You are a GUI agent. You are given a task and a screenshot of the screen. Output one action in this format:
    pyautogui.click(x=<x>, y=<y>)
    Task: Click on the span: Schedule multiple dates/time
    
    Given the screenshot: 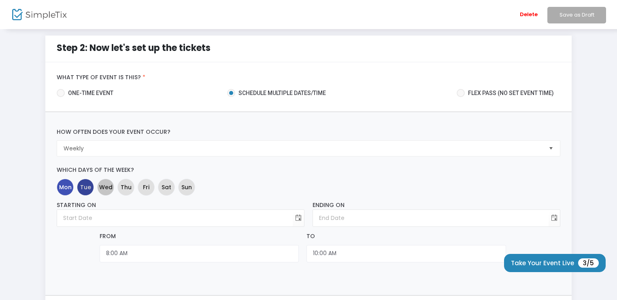 What is the action you would take?
    pyautogui.click(x=280, y=93)
    